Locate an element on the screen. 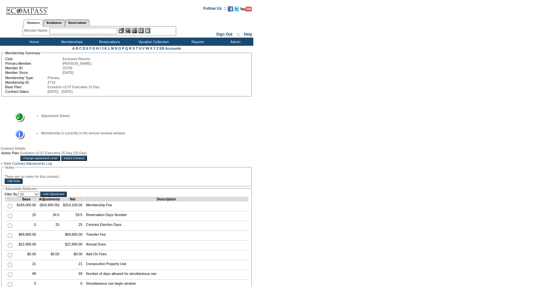  li: Adjustment Saved is located at coordinates (142, 116).